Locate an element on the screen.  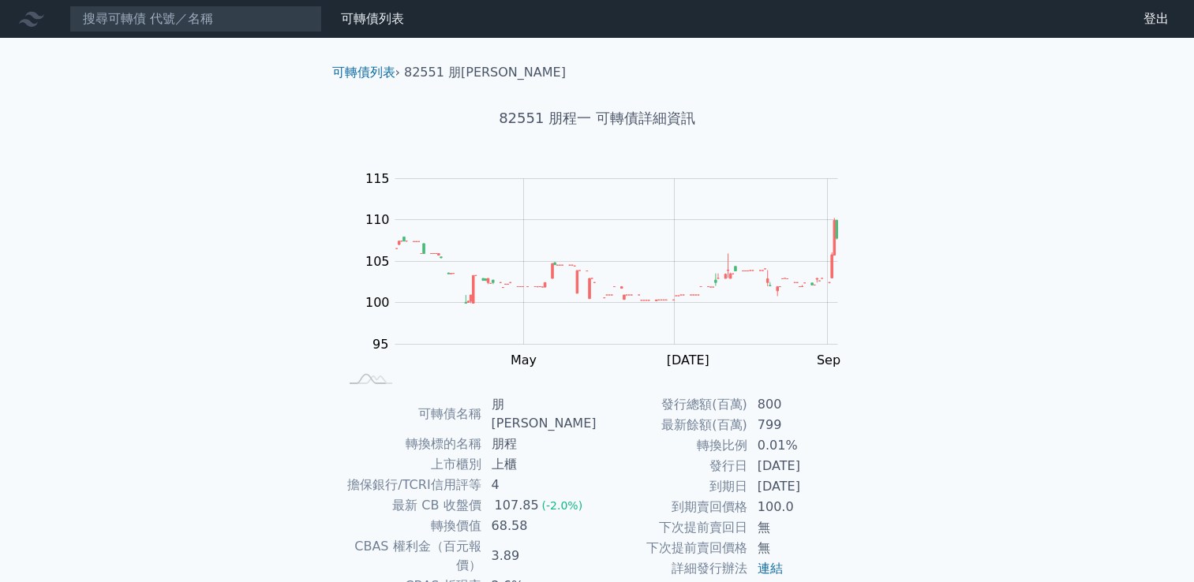
td: 4 is located at coordinates (540, 485).